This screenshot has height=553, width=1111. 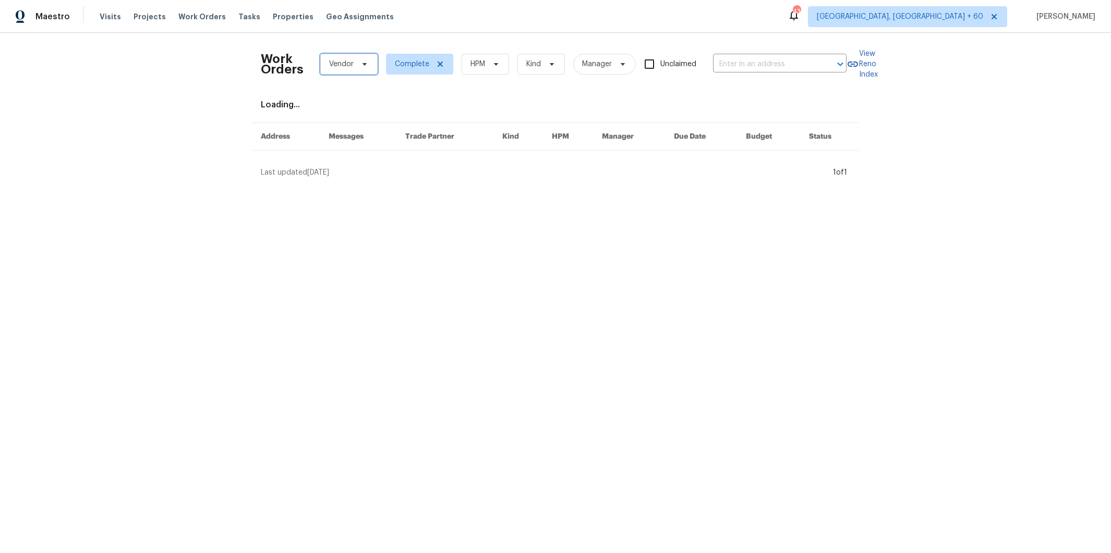 I want to click on span: Maestro, so click(x=53, y=17).